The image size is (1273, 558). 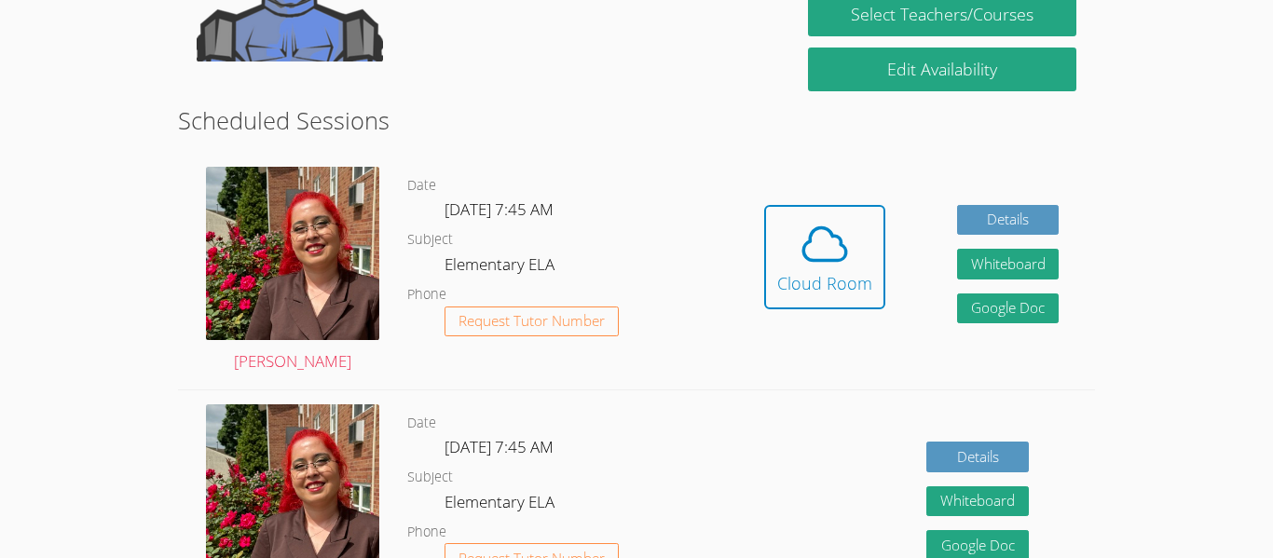 I want to click on button: Request Tutor Number, so click(x=531, y=322).